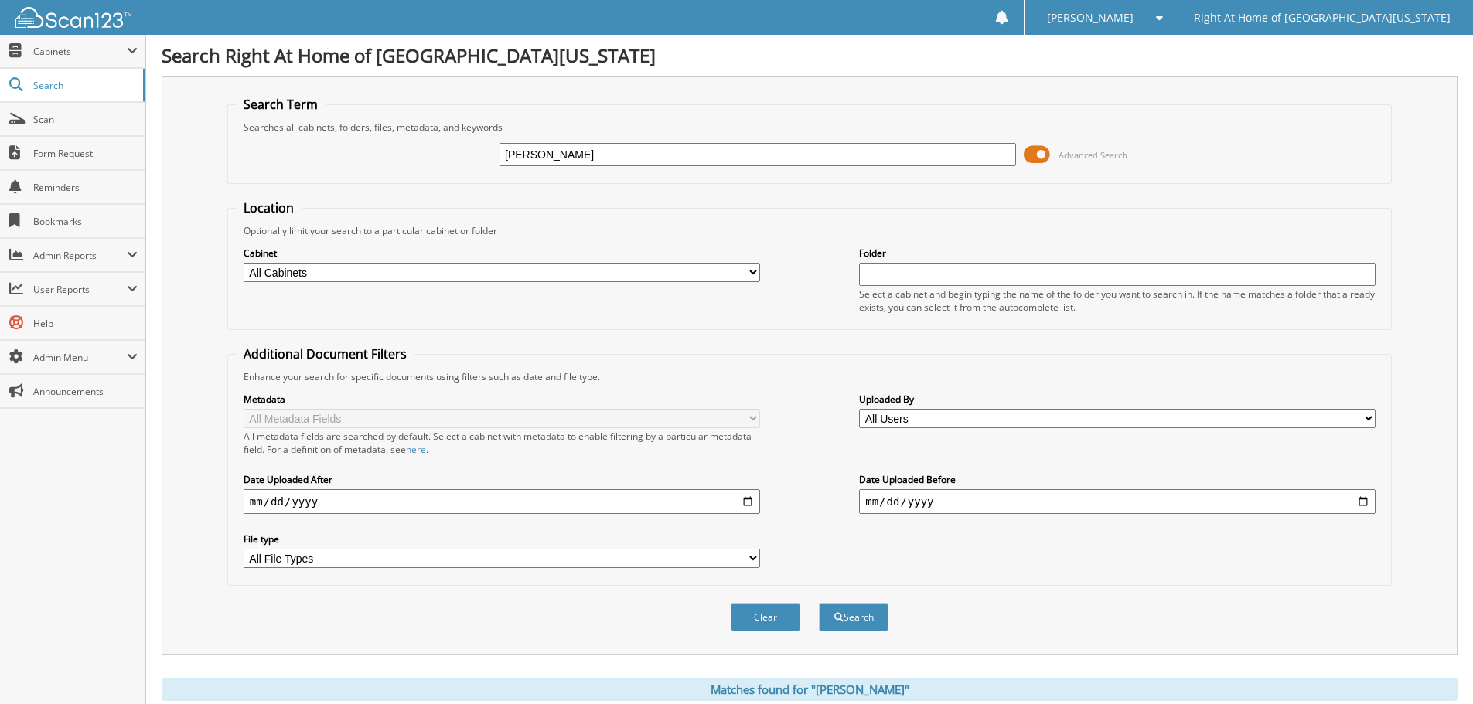 This screenshot has height=704, width=1473. Describe the element at coordinates (80, 289) in the screenshot. I see `span: User Reports` at that location.